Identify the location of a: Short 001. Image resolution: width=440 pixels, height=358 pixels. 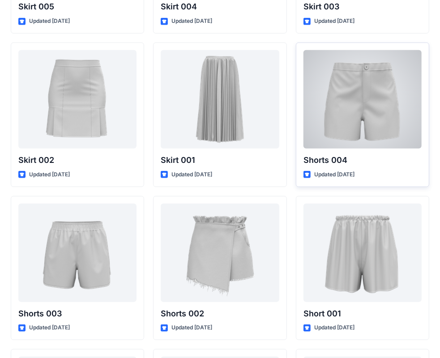
(362, 253).